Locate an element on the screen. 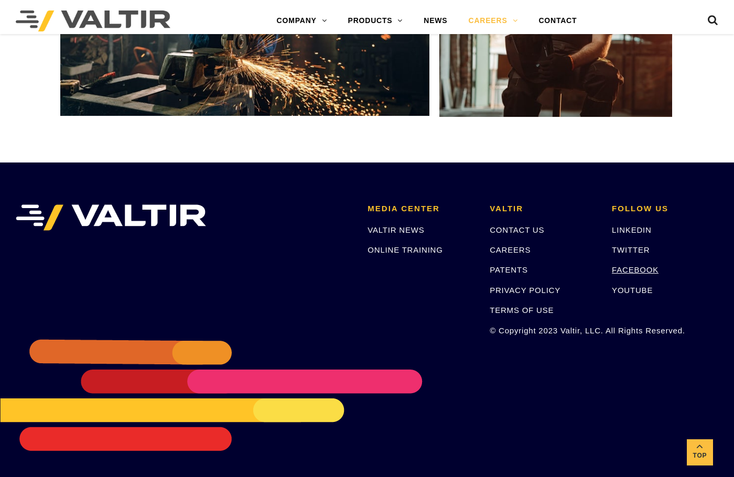 The height and width of the screenshot is (477, 734). a: Top is located at coordinates (700, 453).